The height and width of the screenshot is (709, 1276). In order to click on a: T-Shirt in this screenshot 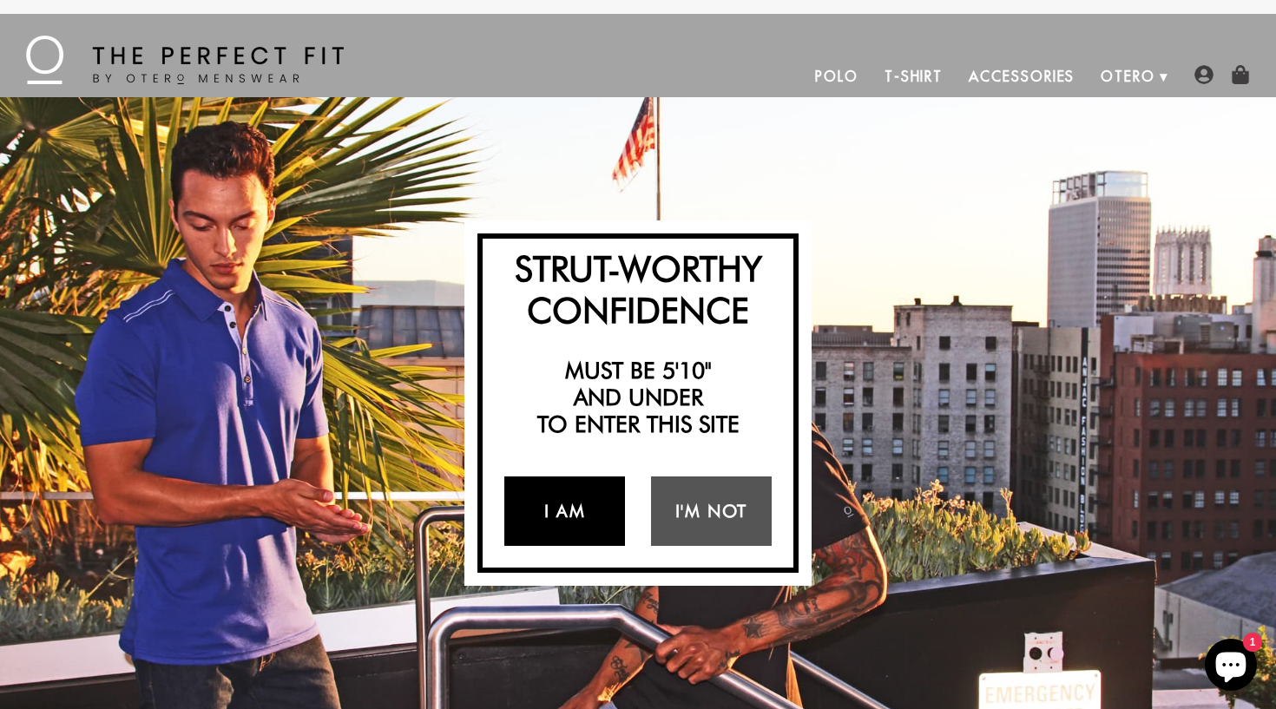, I will do `click(913, 76)`.